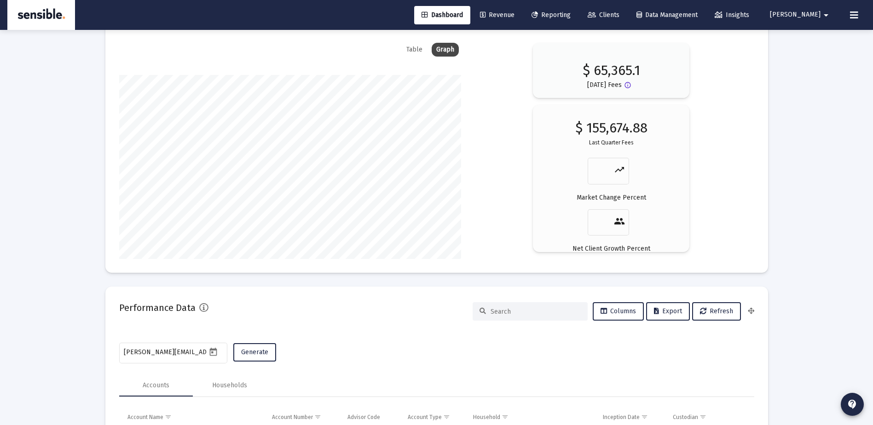 This screenshot has width=873, height=425. What do you see at coordinates (414, 50) in the screenshot?
I see `div: Table` at bounding box center [414, 50].